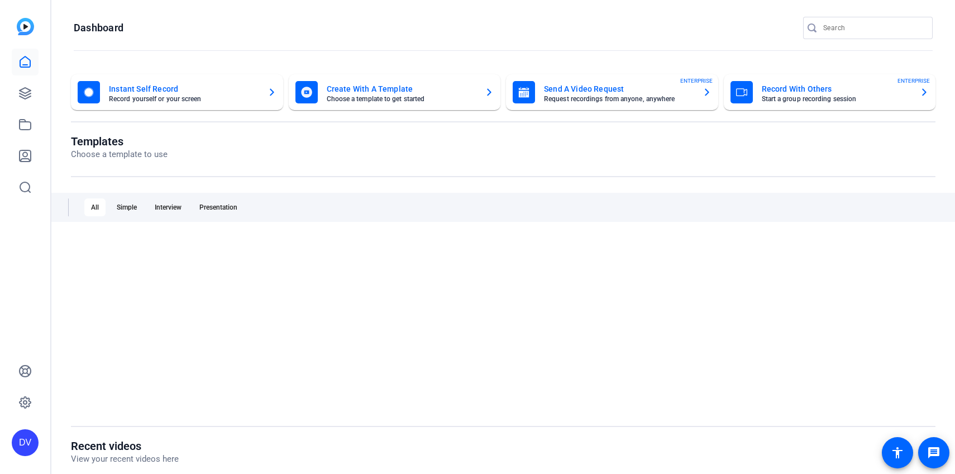 The image size is (955, 474). I want to click on button: Create With A TemplateChoose a template to get started, so click(395, 92).